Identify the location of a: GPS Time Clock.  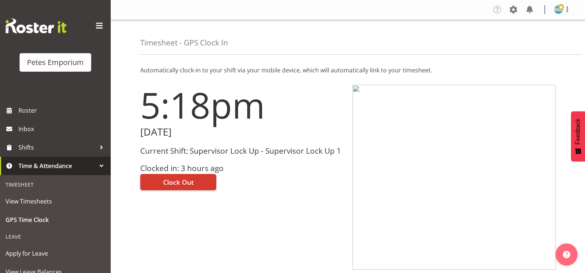
(55, 220).